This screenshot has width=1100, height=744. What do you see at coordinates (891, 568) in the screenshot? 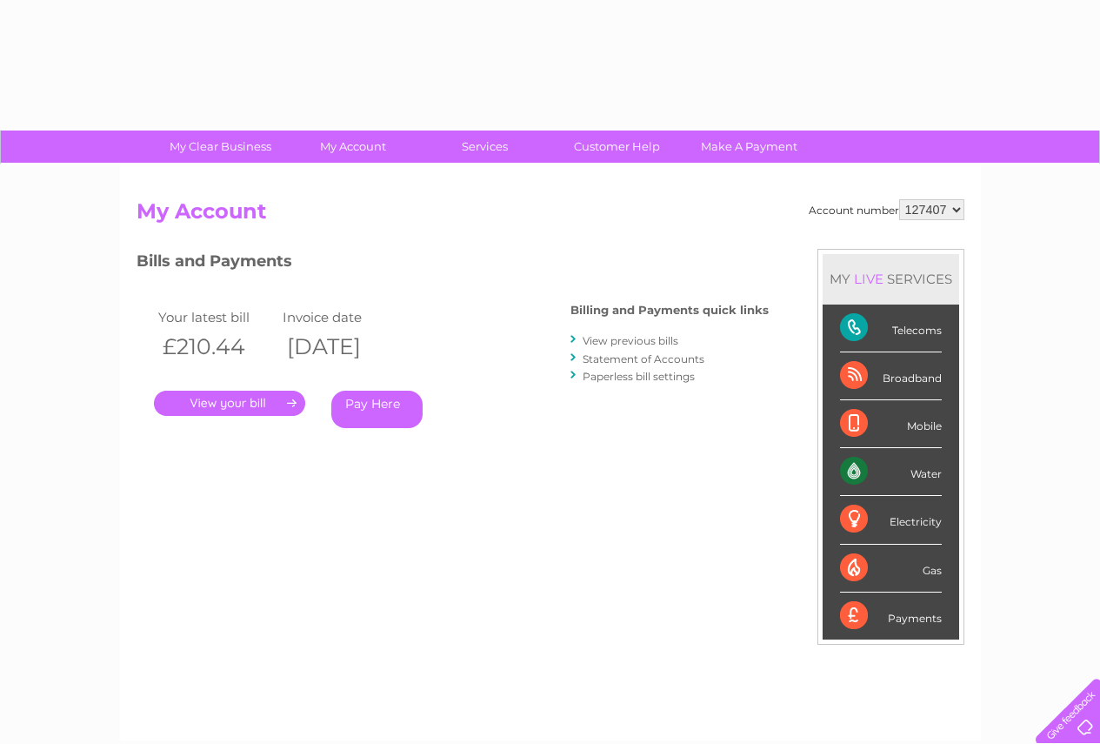
I see `div: Gas` at bounding box center [891, 568].